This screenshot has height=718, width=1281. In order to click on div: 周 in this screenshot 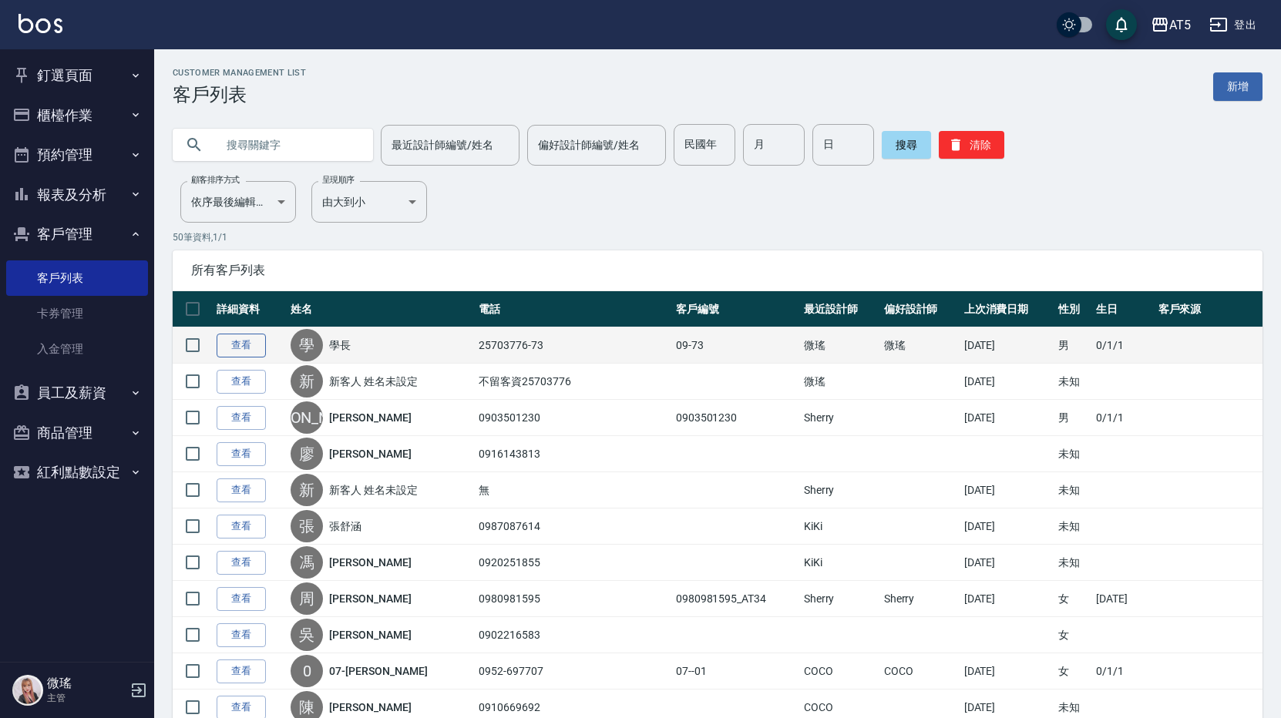, I will do `click(307, 599)`.